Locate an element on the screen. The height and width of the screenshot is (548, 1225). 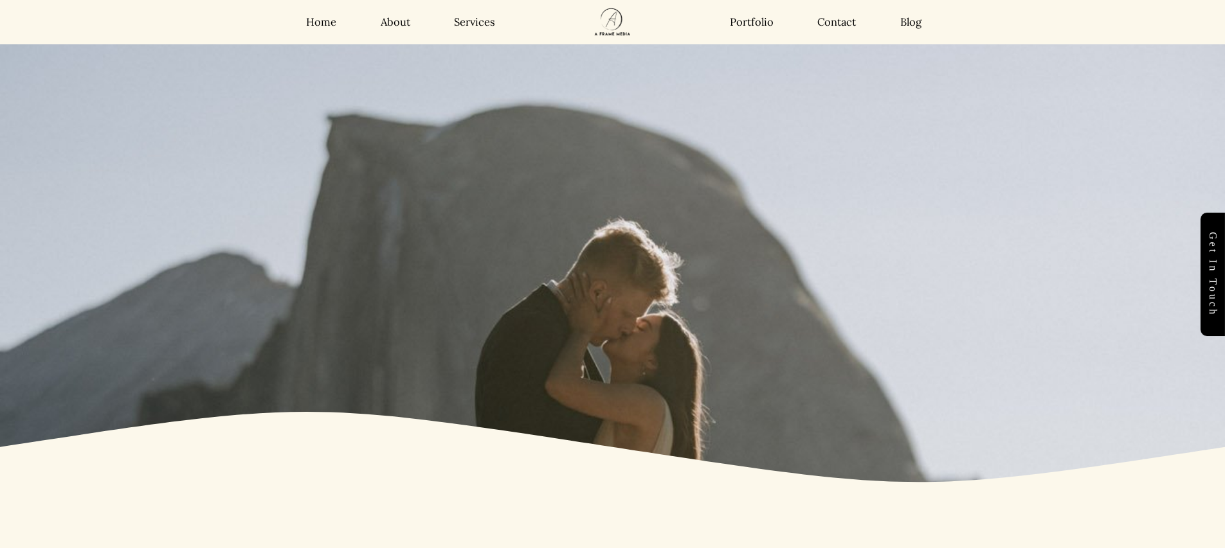
a: About is located at coordinates (395, 22).